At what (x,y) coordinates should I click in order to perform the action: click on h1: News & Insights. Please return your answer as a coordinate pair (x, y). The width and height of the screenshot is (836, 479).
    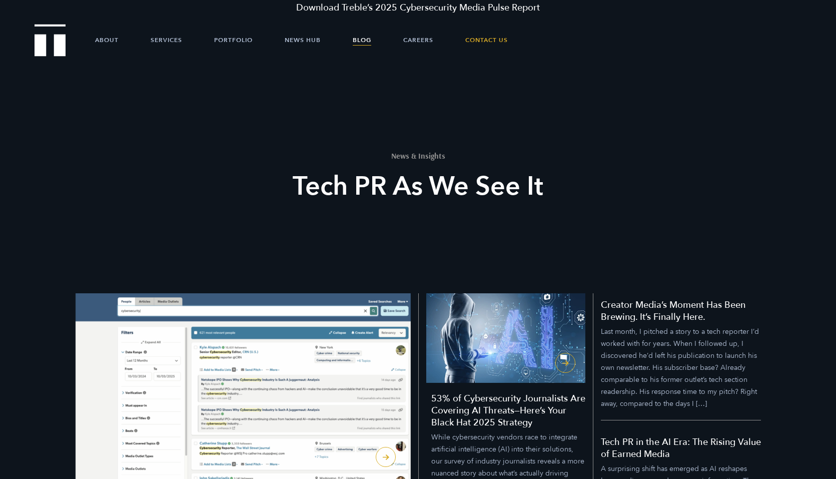
    Looking at the image, I should click on (418, 156).